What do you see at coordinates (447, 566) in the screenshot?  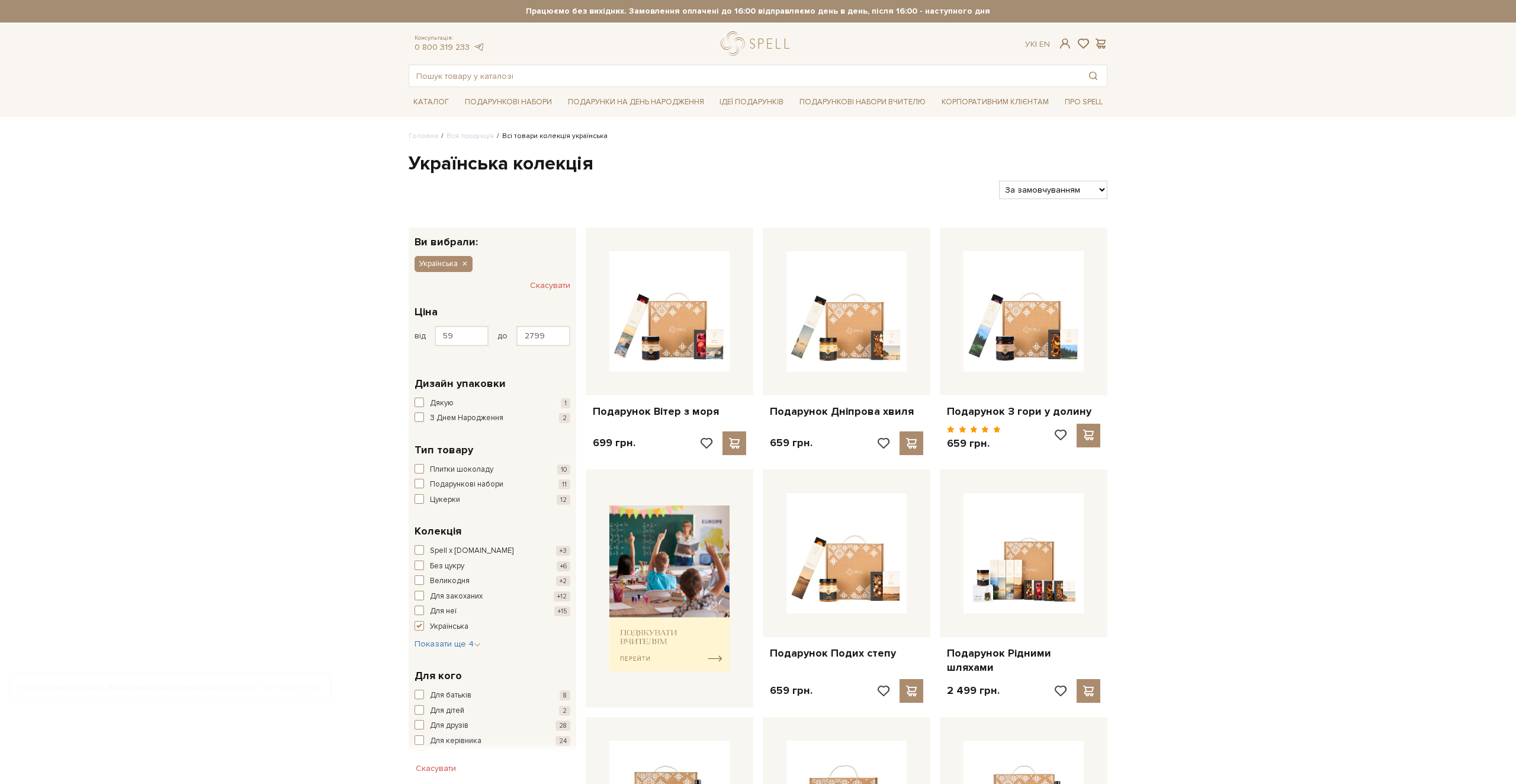 I see `span: Без цукру` at bounding box center [447, 566].